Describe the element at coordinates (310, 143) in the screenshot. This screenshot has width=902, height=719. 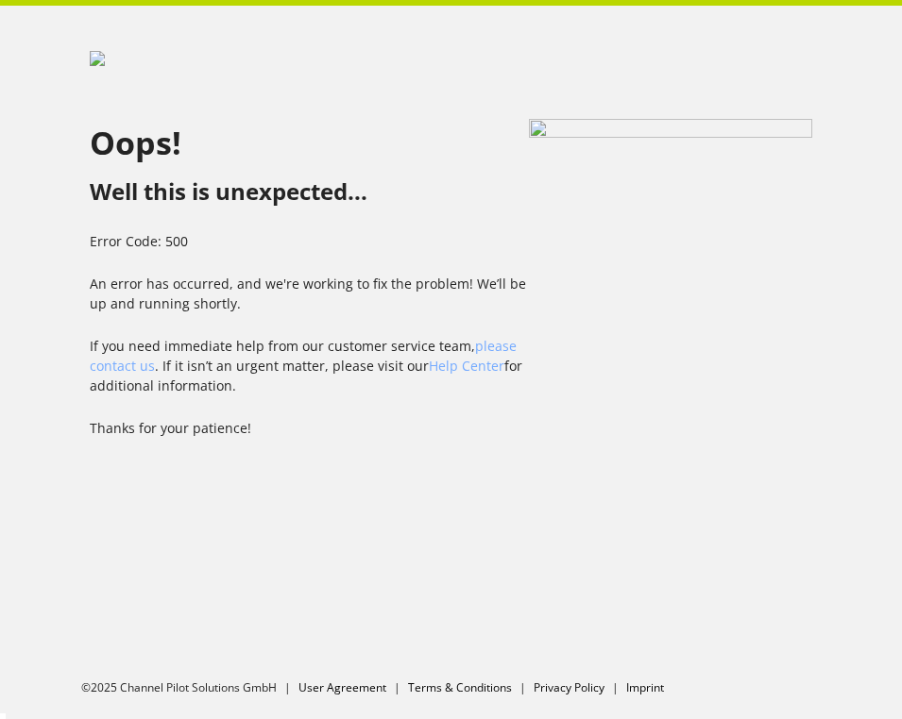
I see `h1: Oops!` at that location.